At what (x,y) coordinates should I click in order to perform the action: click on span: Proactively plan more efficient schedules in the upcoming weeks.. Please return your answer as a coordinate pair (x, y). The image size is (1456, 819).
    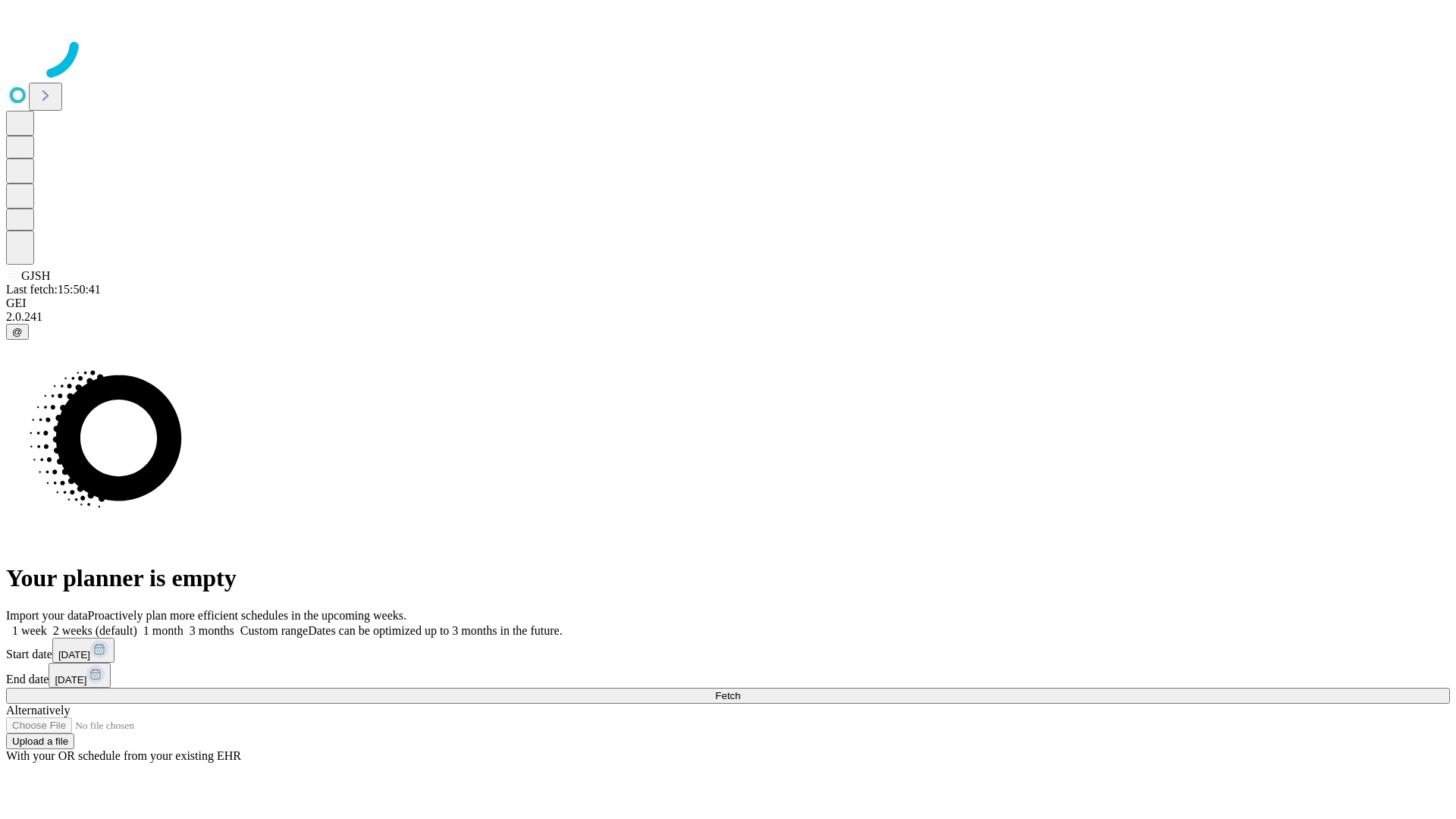
    Looking at the image, I should click on (247, 616).